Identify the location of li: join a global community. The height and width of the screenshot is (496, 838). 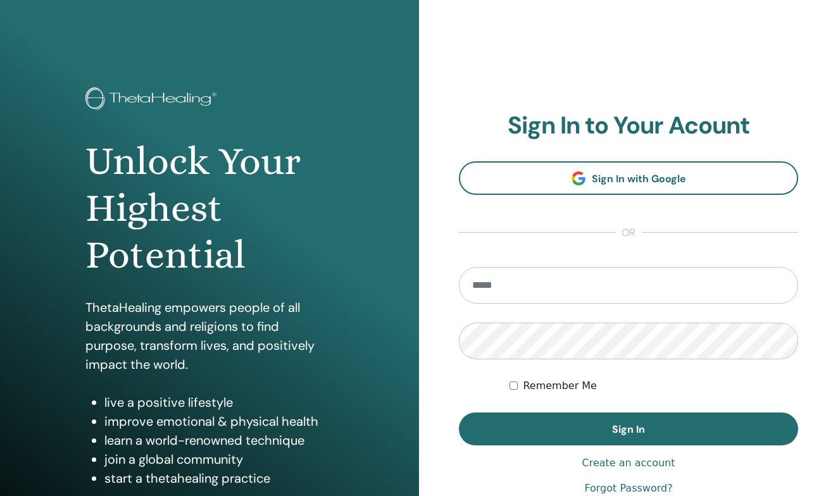
(218, 459).